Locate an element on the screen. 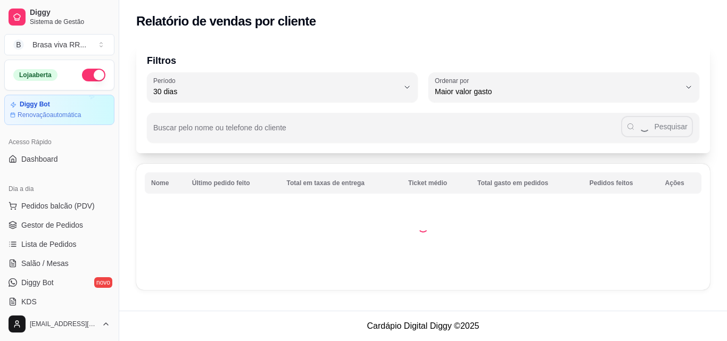 The width and height of the screenshot is (727, 341). a: Dashboard is located at coordinates (59, 159).